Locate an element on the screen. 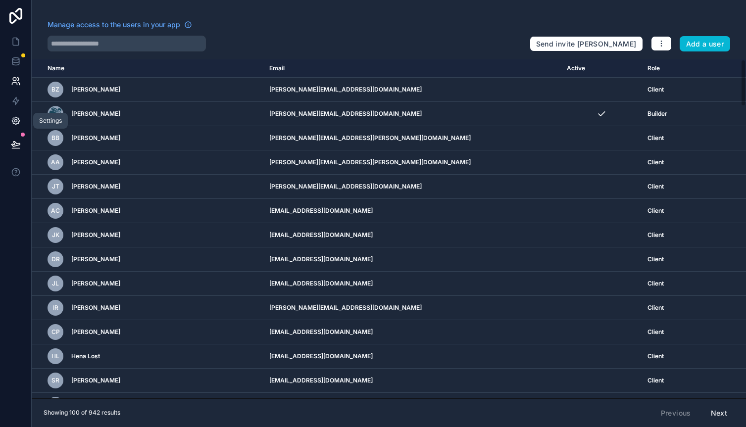 The width and height of the screenshot is (746, 427). span: Hena Lost is located at coordinates (86, 357).